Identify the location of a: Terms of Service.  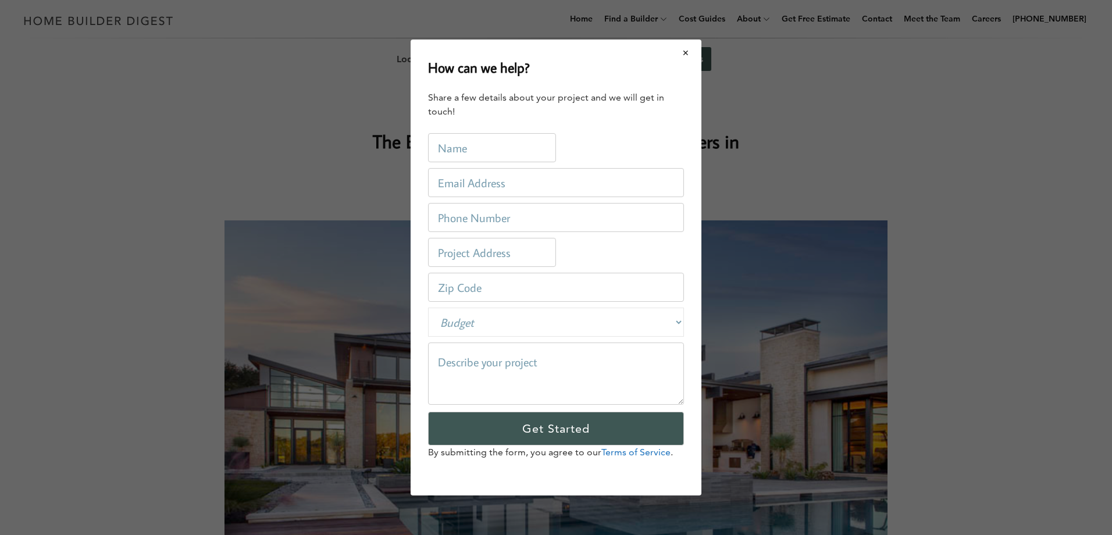
(635, 452).